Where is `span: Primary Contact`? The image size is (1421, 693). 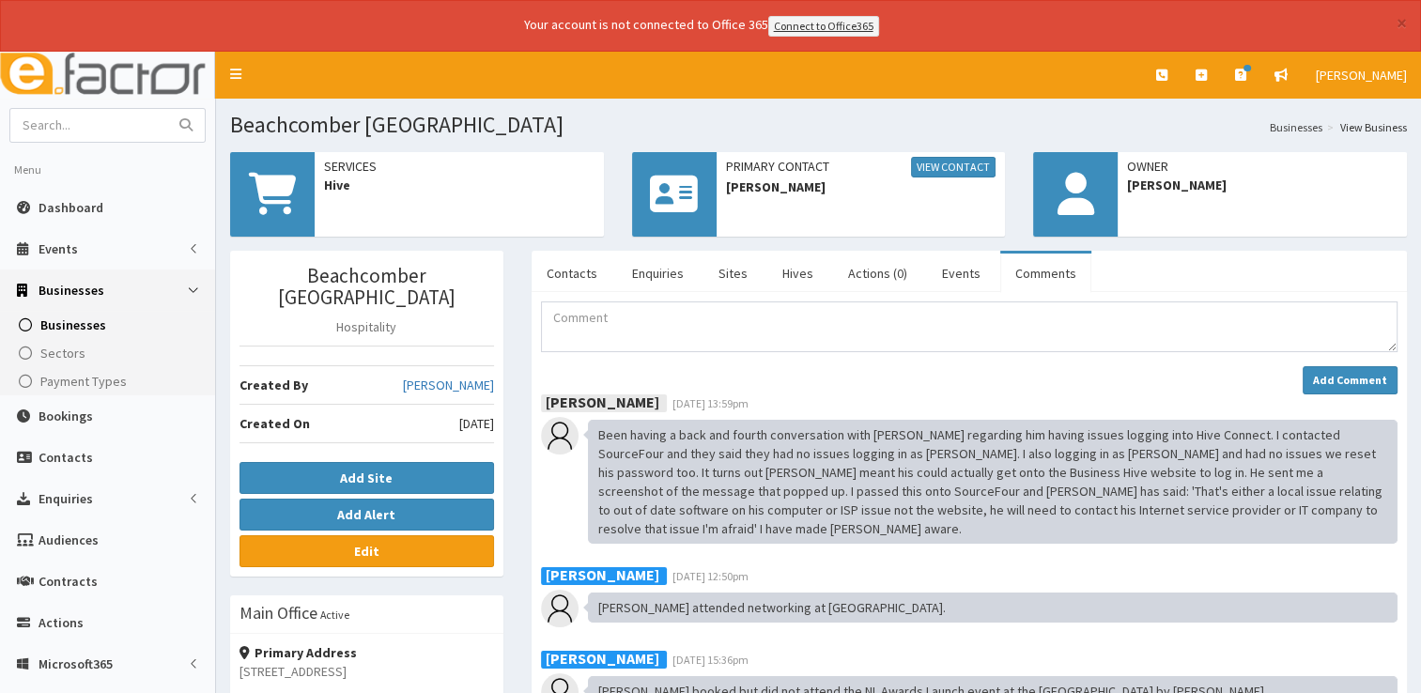 span: Primary Contact is located at coordinates (861, 167).